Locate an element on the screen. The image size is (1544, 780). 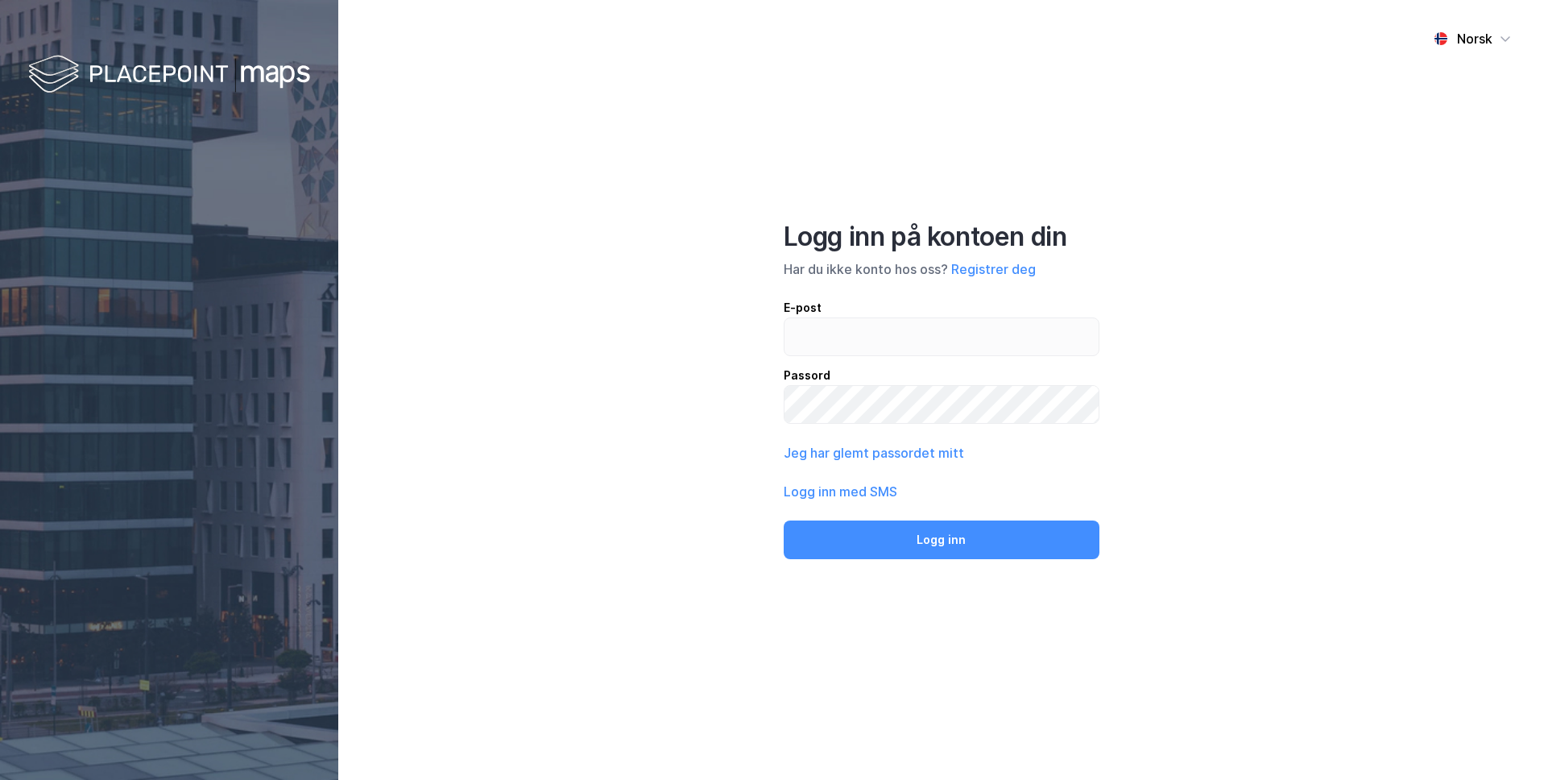
button: Logg inn is located at coordinates (941, 540).